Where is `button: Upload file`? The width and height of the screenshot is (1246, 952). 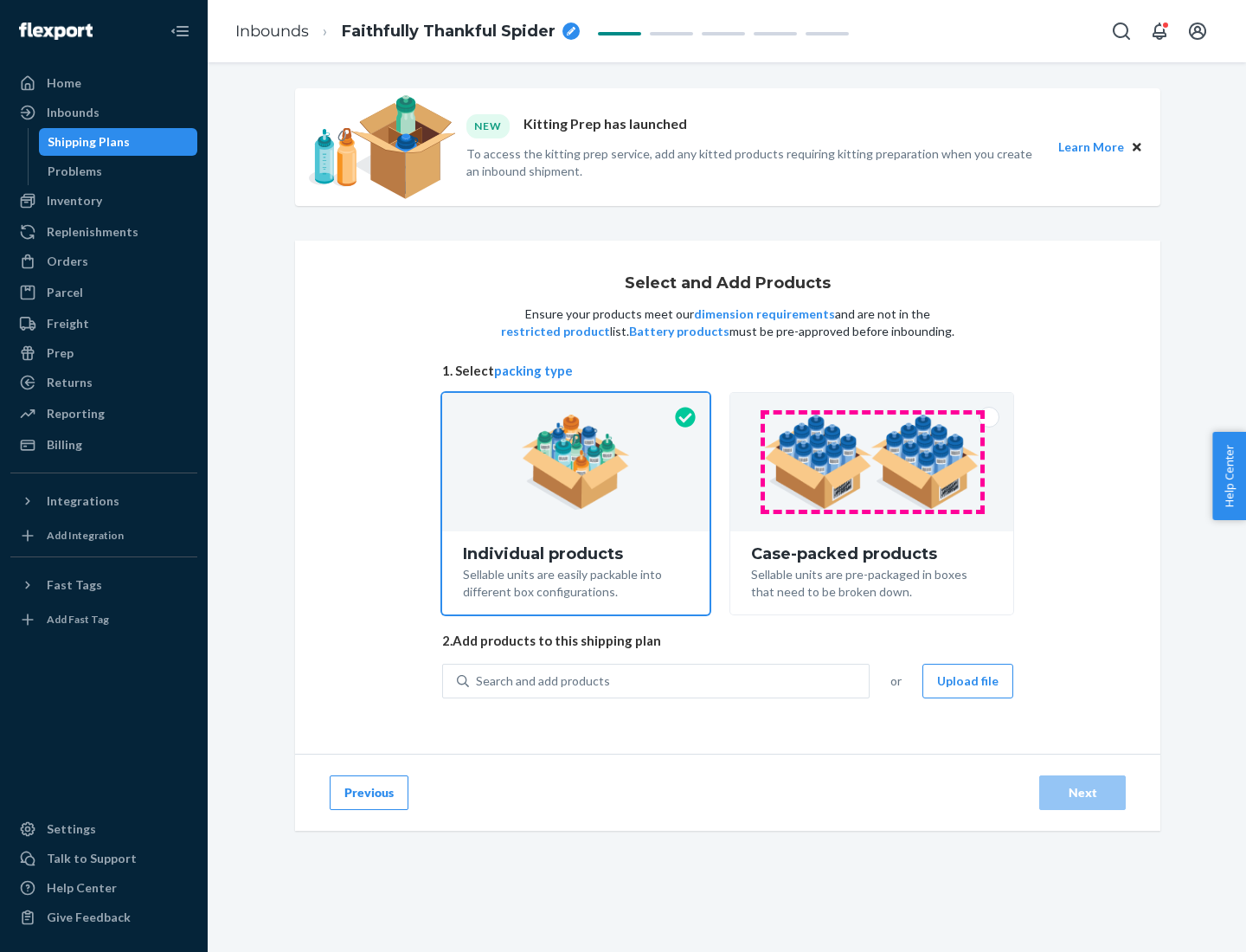
button: Upload file is located at coordinates (968, 681).